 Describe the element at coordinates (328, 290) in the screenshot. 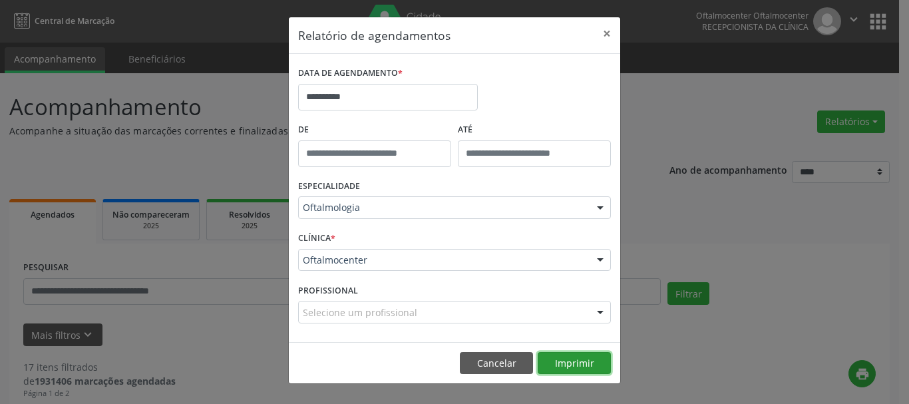

I see `label: PROFISSIONAL` at that location.